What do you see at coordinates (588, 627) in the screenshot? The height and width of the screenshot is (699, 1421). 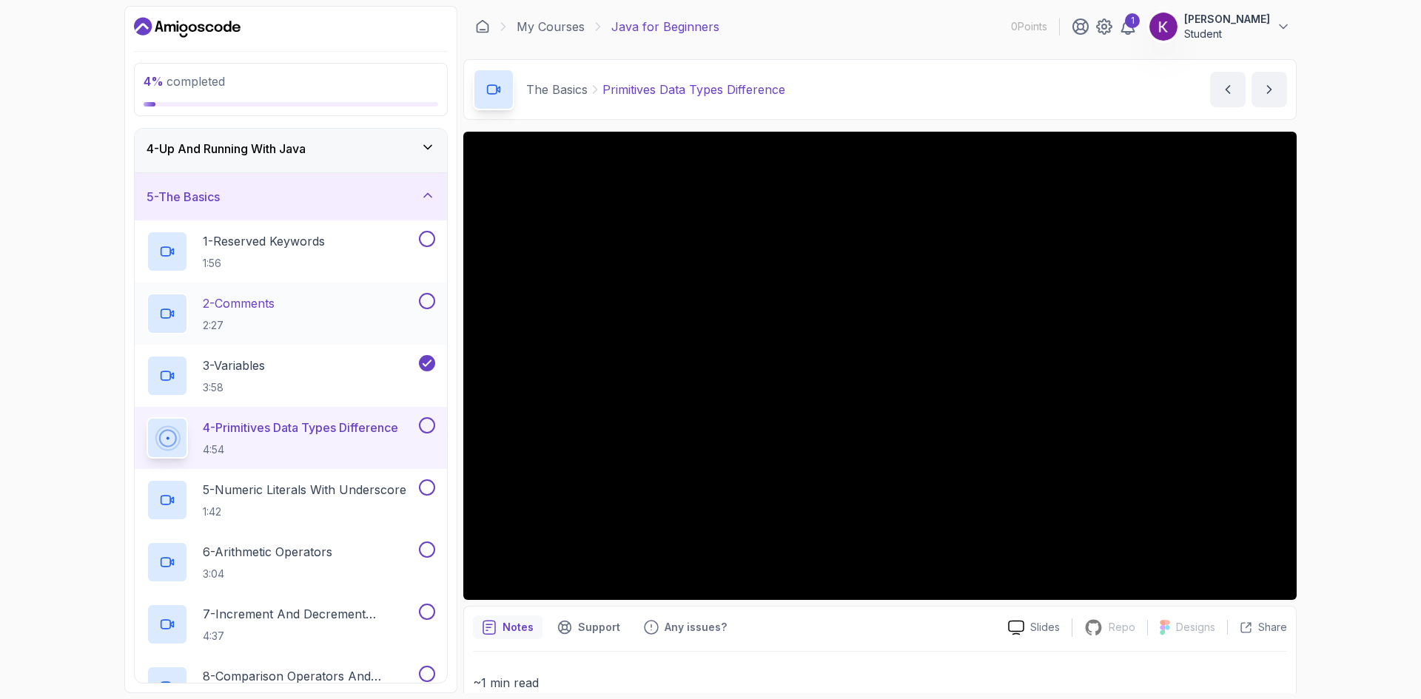 I see `button: Support button` at bounding box center [588, 627].